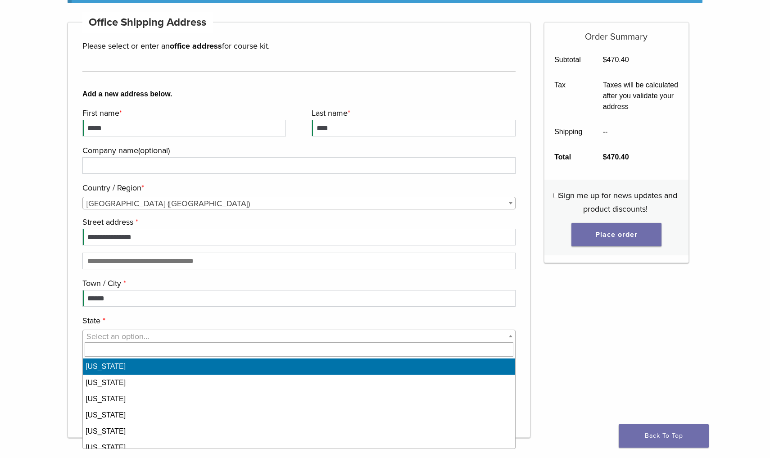 The width and height of the screenshot is (770, 458). I want to click on th: Shipping, so click(568, 132).